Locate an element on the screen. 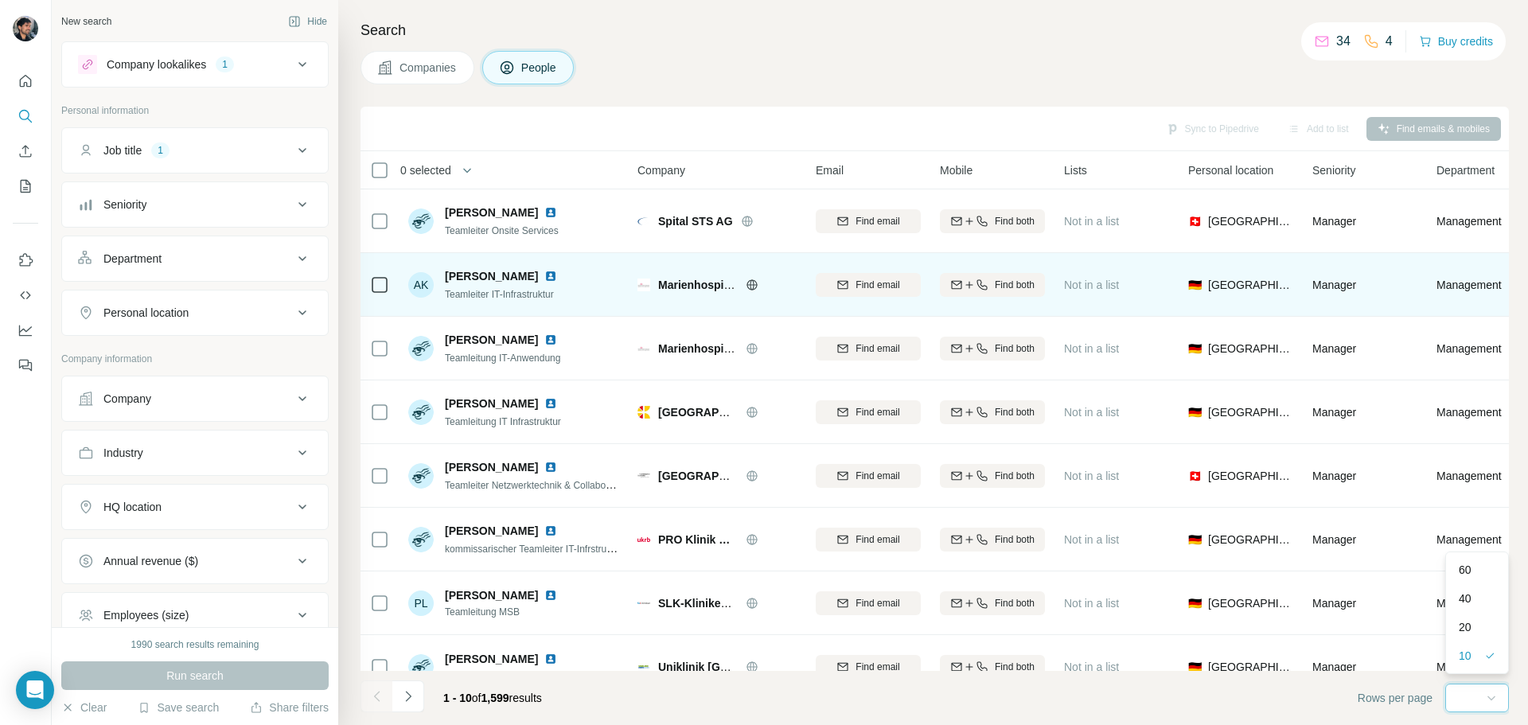  span: Lists is located at coordinates (1075, 170).